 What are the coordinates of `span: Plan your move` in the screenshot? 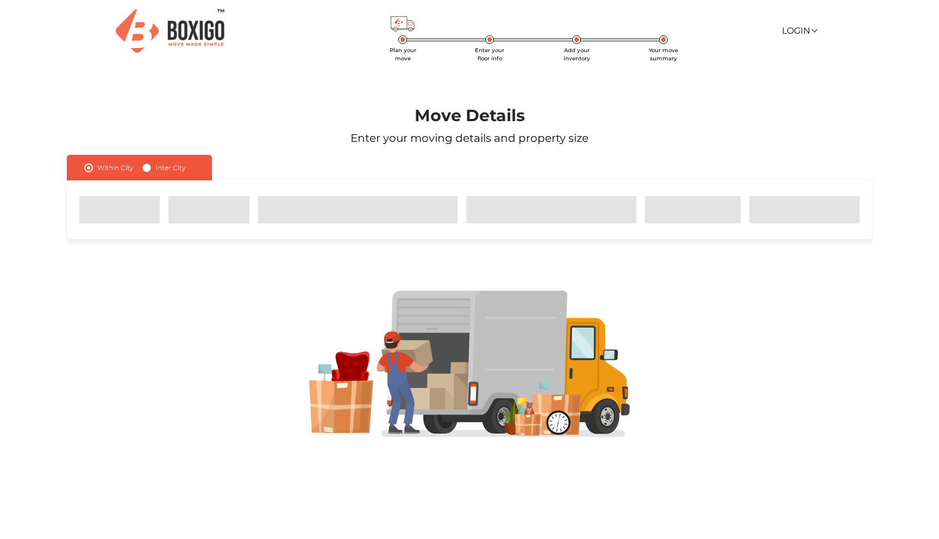 It's located at (403, 54).